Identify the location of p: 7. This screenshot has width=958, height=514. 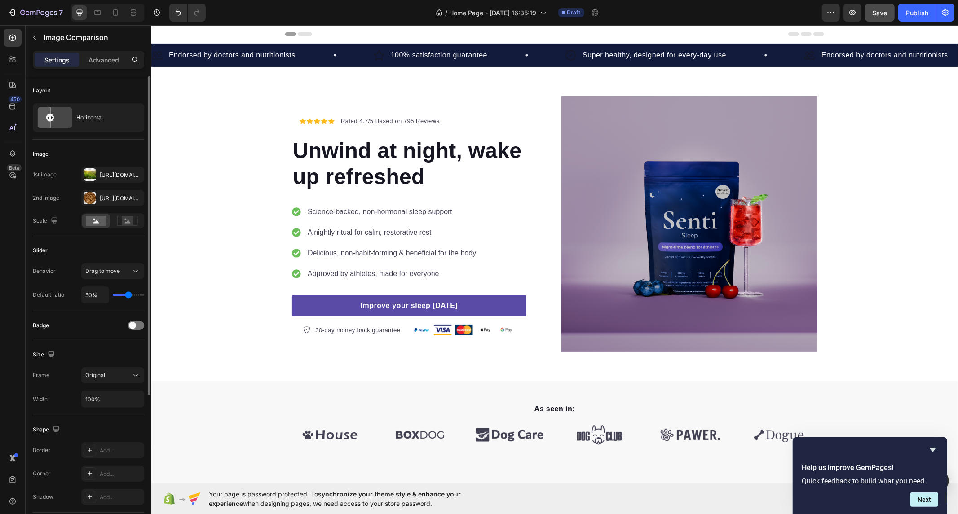
(61, 13).